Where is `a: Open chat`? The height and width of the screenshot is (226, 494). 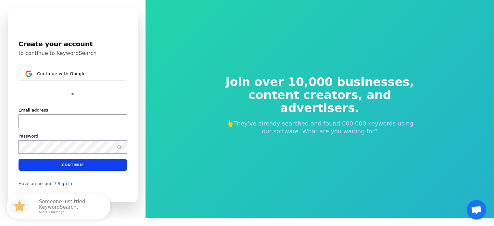
a: Open chat is located at coordinates (477, 210).